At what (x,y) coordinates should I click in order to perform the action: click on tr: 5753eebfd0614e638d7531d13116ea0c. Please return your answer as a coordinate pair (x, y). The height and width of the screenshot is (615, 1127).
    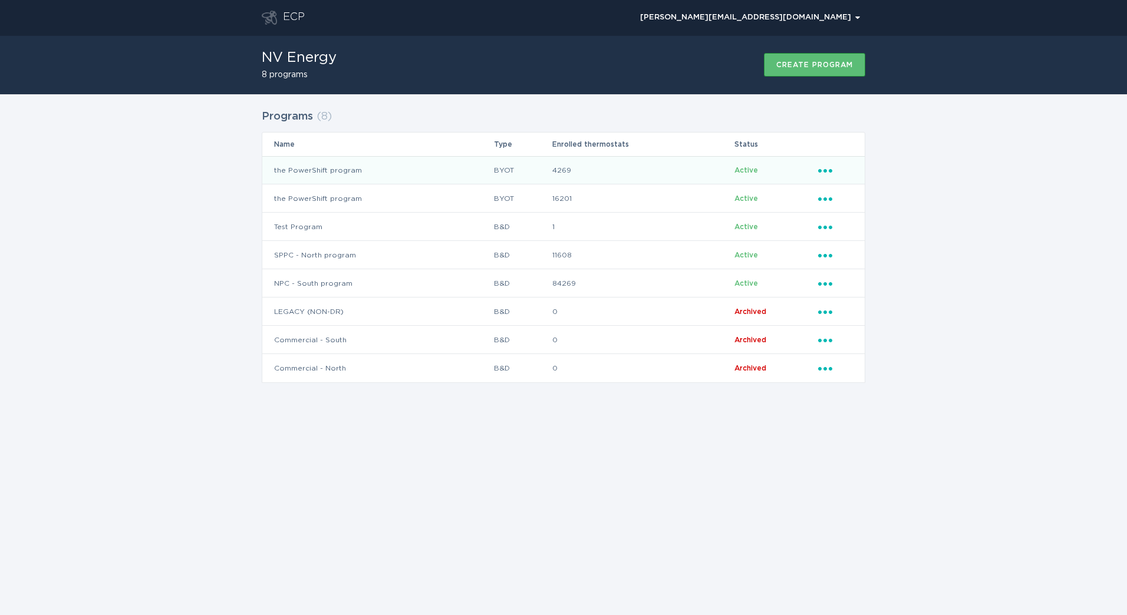
    Looking at the image, I should click on (563, 368).